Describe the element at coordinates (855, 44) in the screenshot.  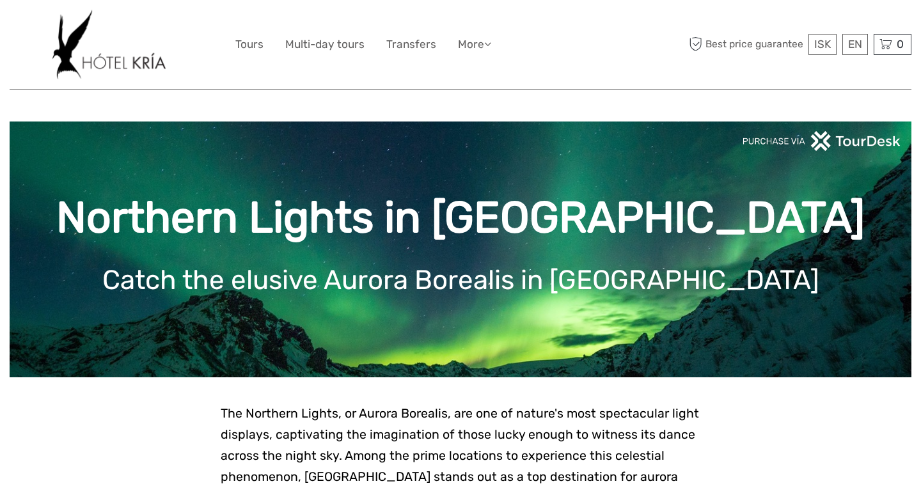
I see `div: EN` at that location.